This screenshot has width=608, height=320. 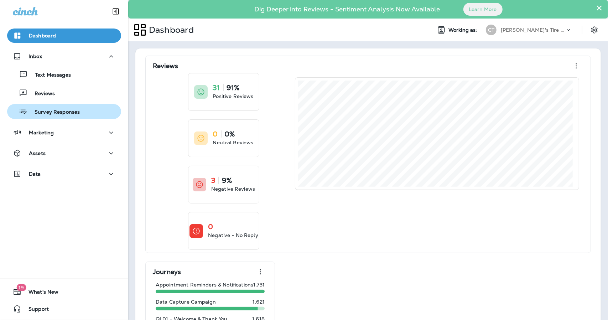 I want to click on p: Neutral Reviews, so click(x=233, y=142).